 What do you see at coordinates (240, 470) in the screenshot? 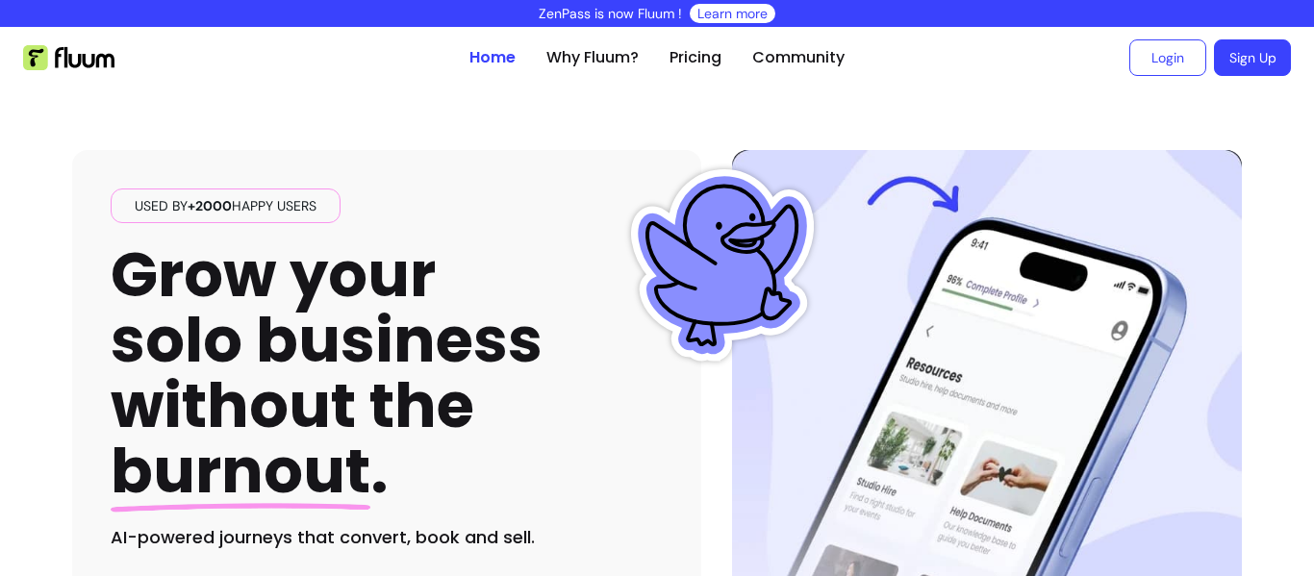
I see `span: burnout` at bounding box center [240, 470].